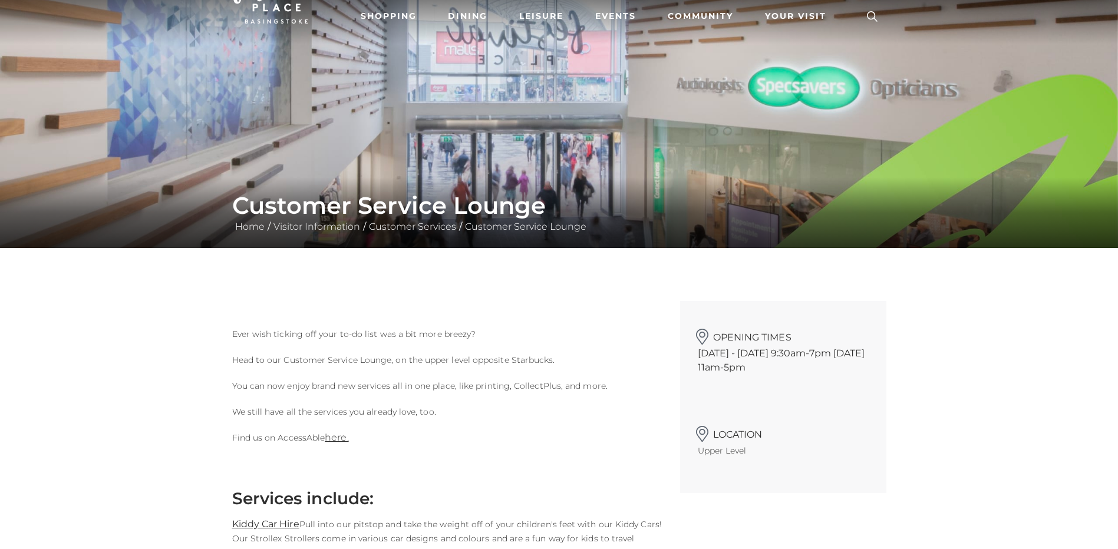 Image resolution: width=1118 pixels, height=549 pixels. What do you see at coordinates (447, 334) in the screenshot?
I see `p: Ever wish ticking off your to-do list was a bit more breezy?` at bounding box center [447, 334].